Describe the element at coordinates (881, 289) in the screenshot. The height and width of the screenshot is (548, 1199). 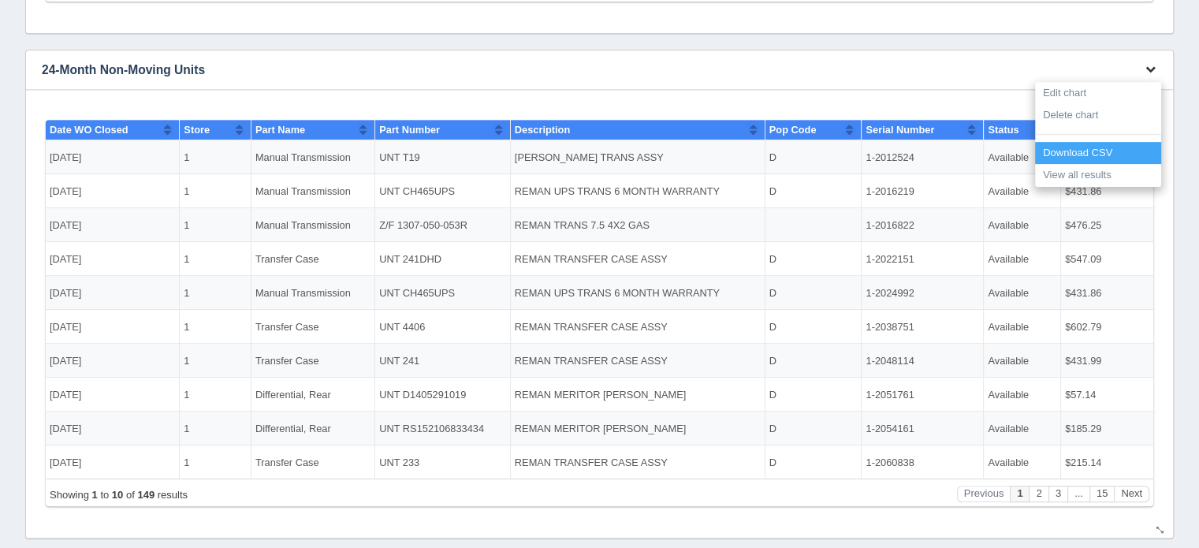
I see `td: 1-2051761` at that location.